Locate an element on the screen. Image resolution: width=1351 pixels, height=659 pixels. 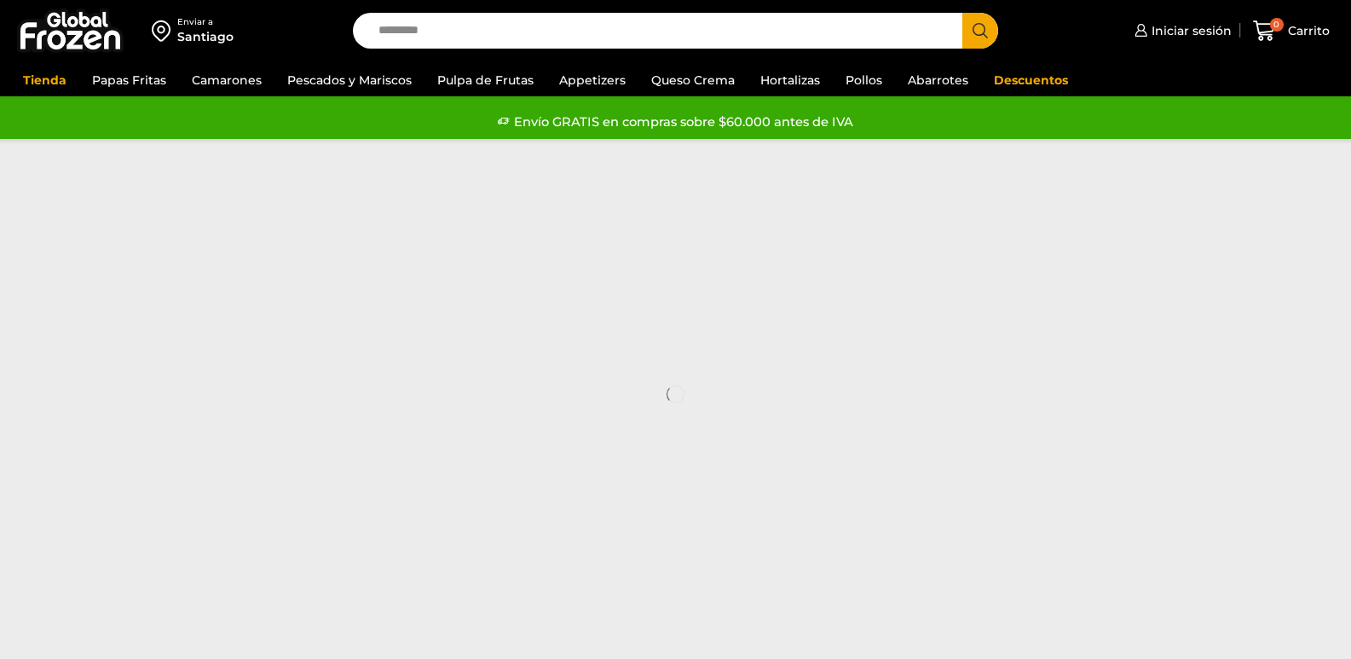
span: Carrito is located at coordinates (1307, 31).